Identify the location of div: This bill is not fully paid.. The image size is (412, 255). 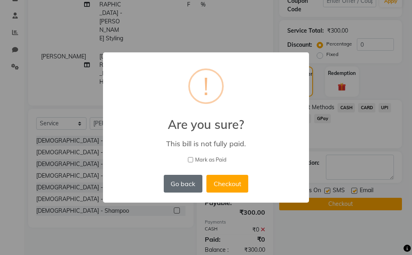
(206, 143).